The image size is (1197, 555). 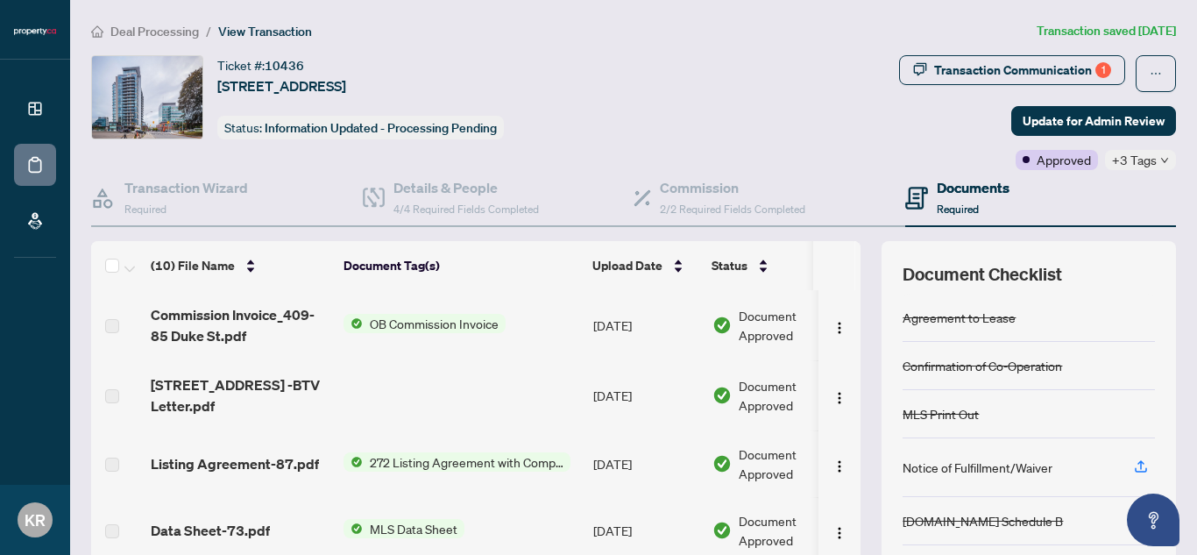 I want to click on div: Agreement to Lease, so click(x=959, y=317).